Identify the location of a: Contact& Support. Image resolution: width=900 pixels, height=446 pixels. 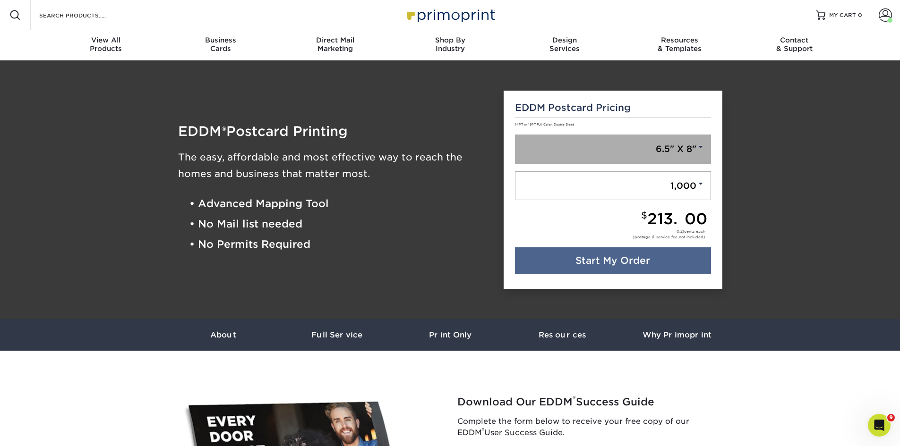
(794, 45).